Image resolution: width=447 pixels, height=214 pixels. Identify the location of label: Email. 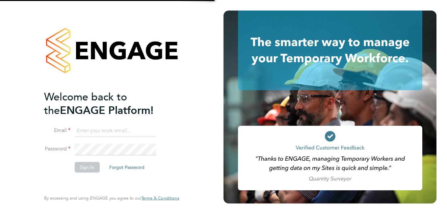
(57, 130).